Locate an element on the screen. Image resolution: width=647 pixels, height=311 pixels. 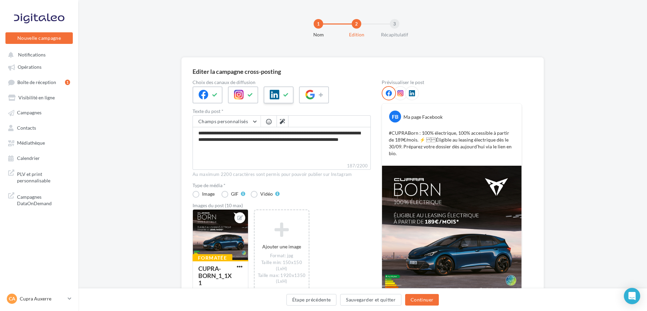
span: CA is located at coordinates (12, 299).